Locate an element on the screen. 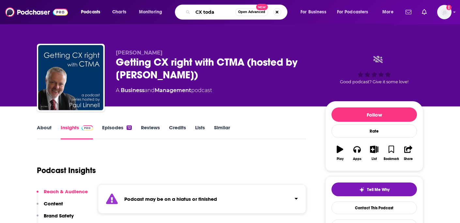  span: Podcasts is located at coordinates (90, 12).